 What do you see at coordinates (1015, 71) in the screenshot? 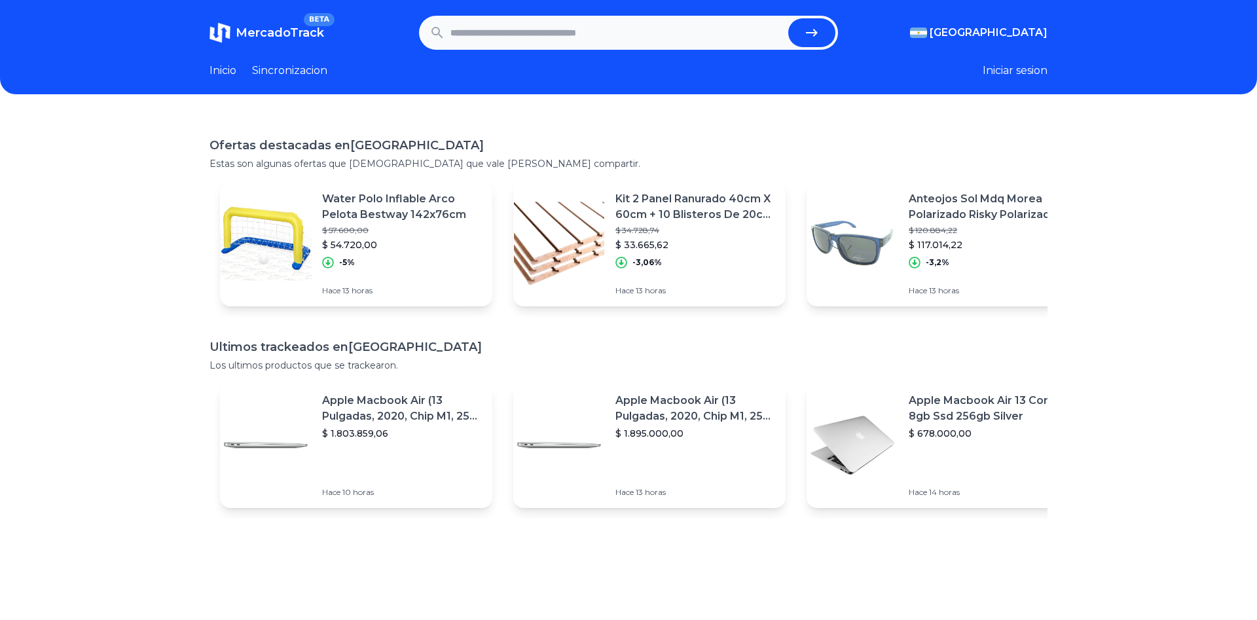
I see `button: Iniciar sesion` at bounding box center [1015, 71].